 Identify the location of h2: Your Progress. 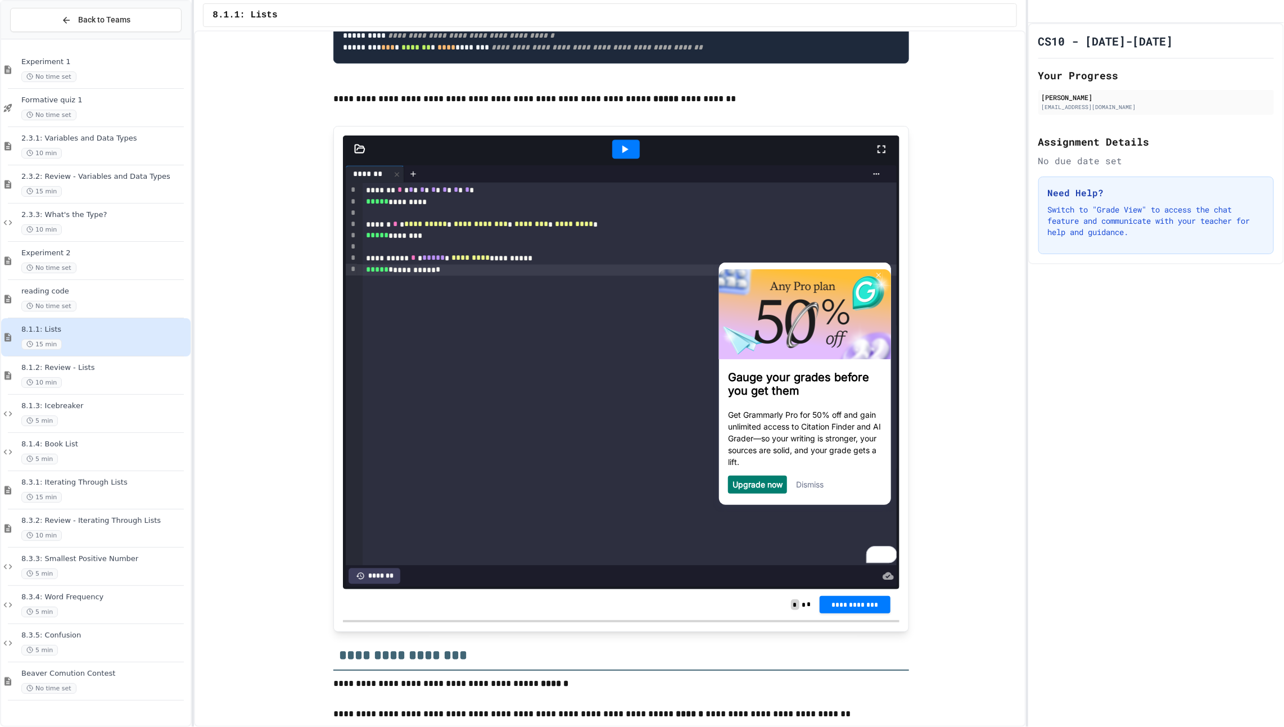
(1156, 75).